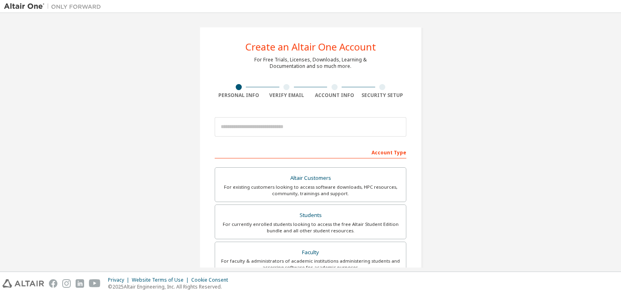  Describe the element at coordinates (161, 280) in the screenshot. I see `div: Website Terms of Use` at that location.